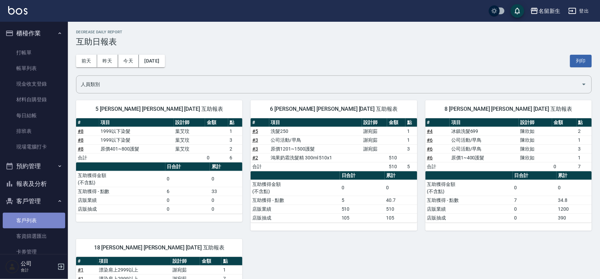 The image size is (600, 279). I want to click on td: 33, so click(226, 191).